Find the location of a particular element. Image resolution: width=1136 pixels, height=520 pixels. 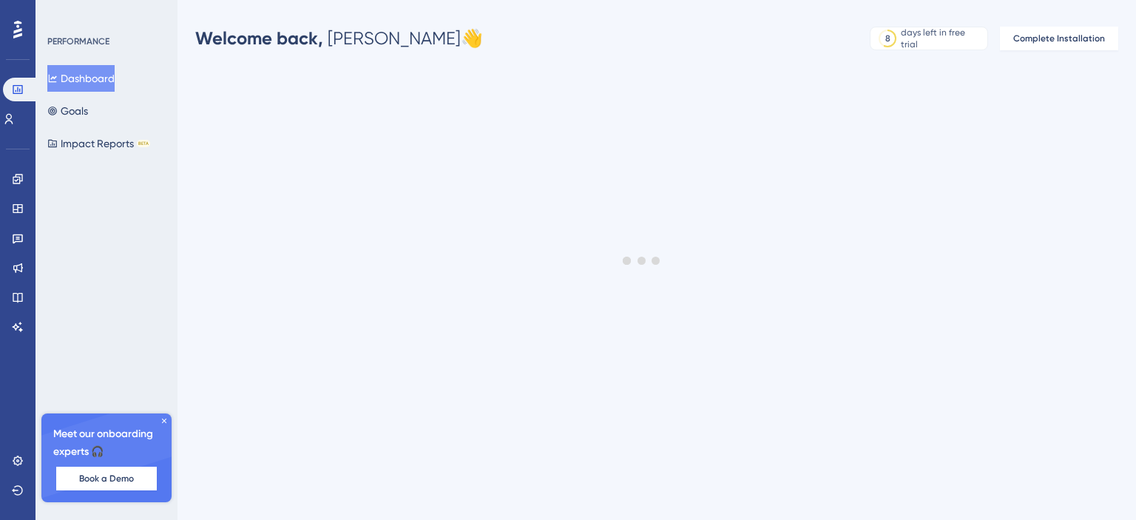

button: Dashboard is located at coordinates (81, 78).